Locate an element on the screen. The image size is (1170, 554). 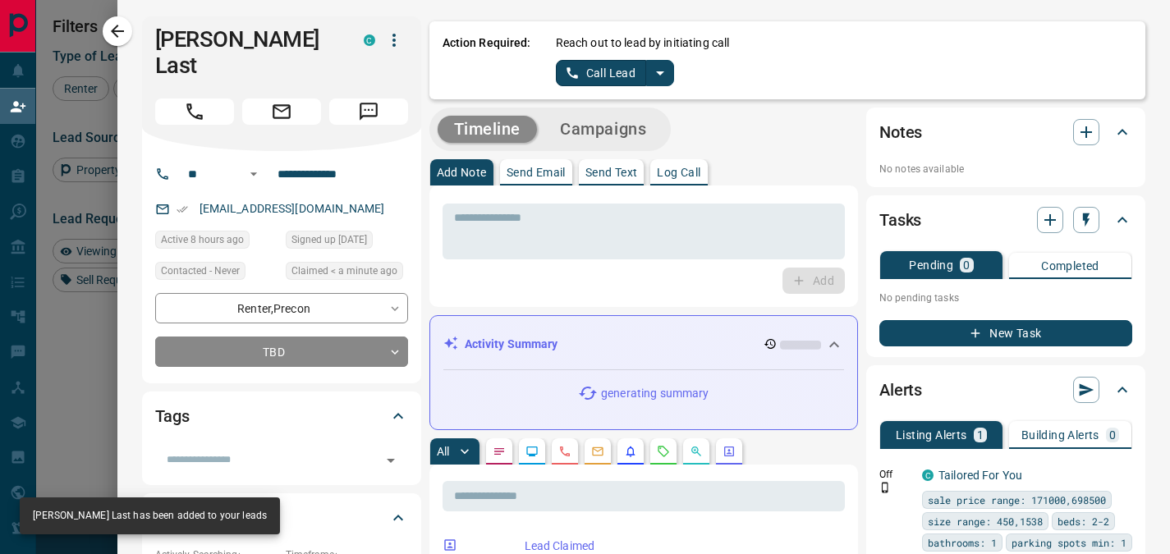
button: New Task is located at coordinates (1006, 333).